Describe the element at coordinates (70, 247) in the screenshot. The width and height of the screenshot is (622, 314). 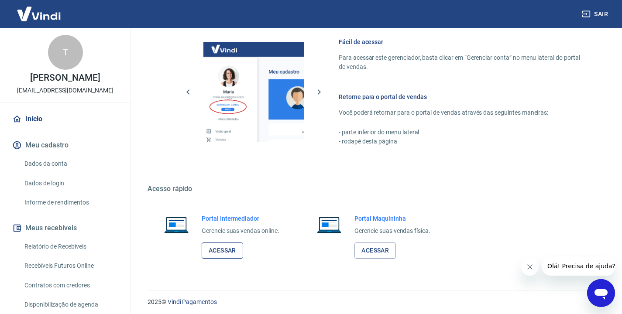
I see `a: Relatório de Recebíveis` at that location.